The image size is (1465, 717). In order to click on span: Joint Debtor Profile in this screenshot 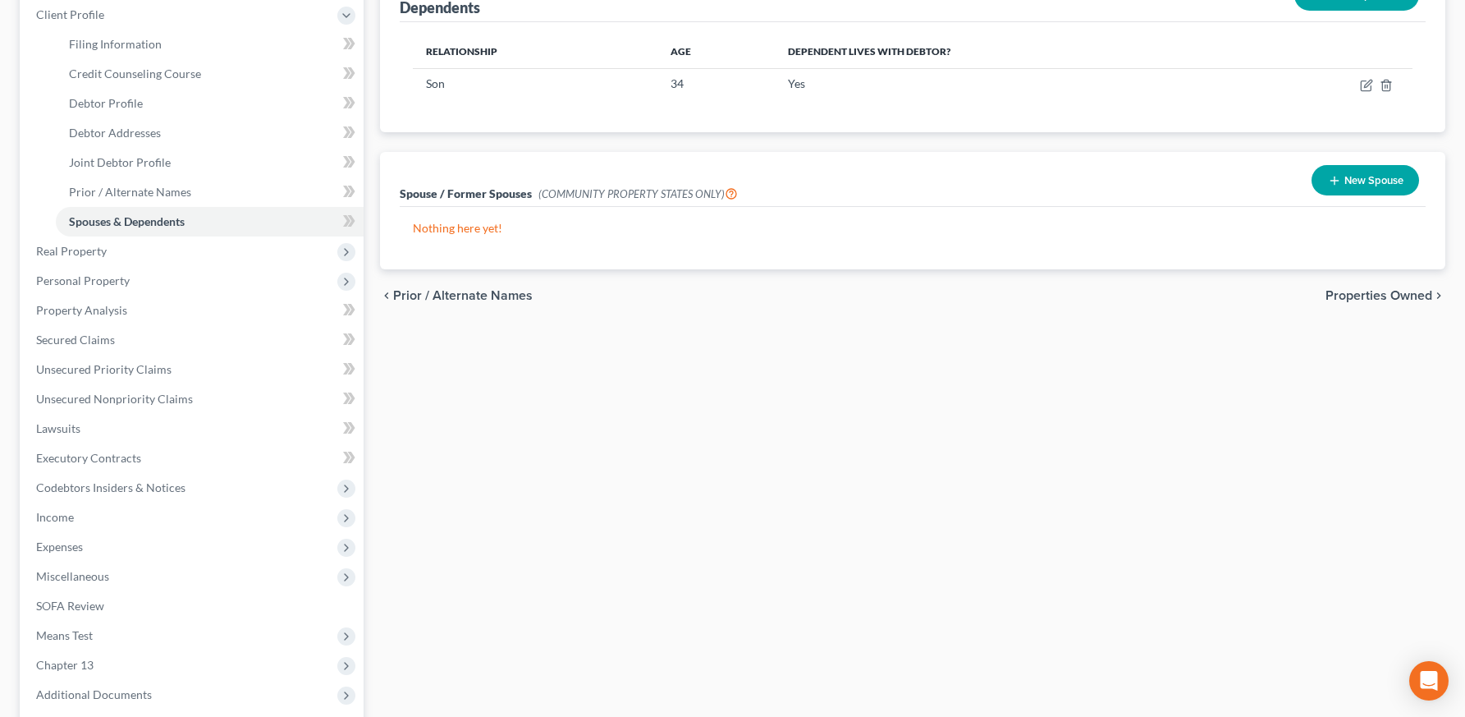, I will do `click(120, 162)`.